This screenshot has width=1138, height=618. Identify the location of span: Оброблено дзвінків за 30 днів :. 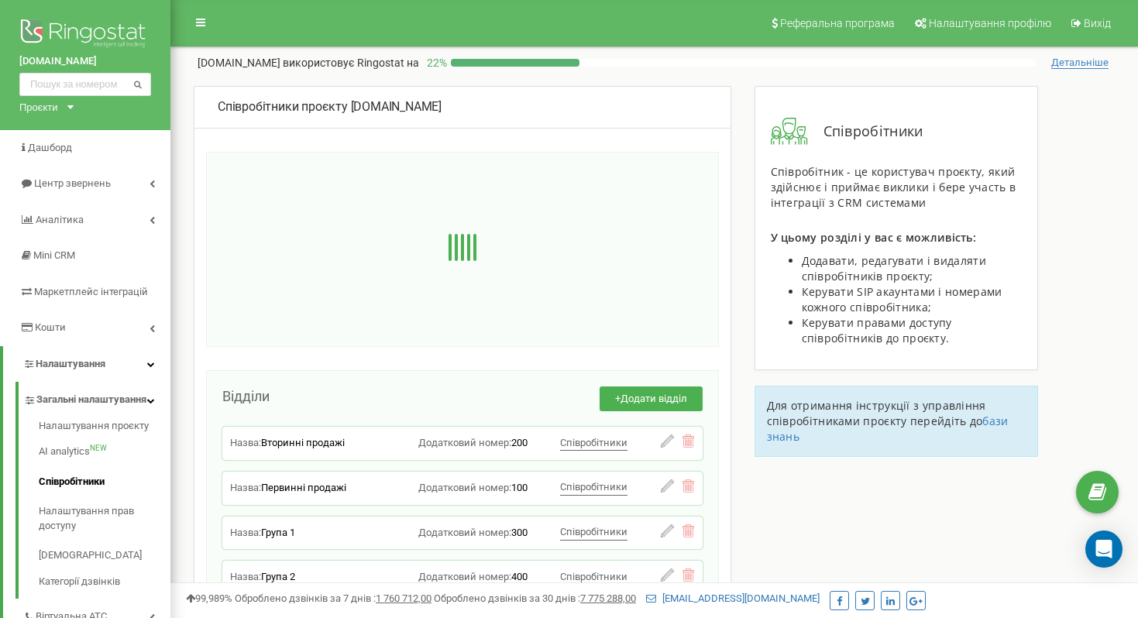
(535, 598).